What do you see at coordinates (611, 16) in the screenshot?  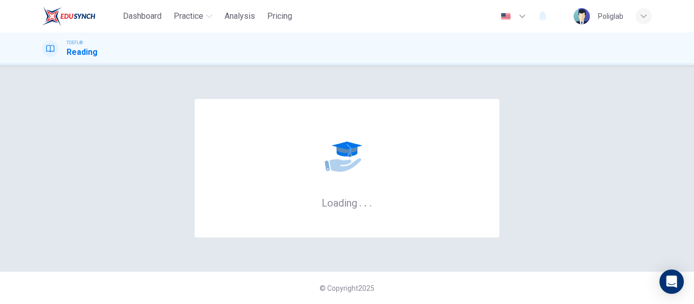 I see `div: Poliglab` at bounding box center [611, 16].